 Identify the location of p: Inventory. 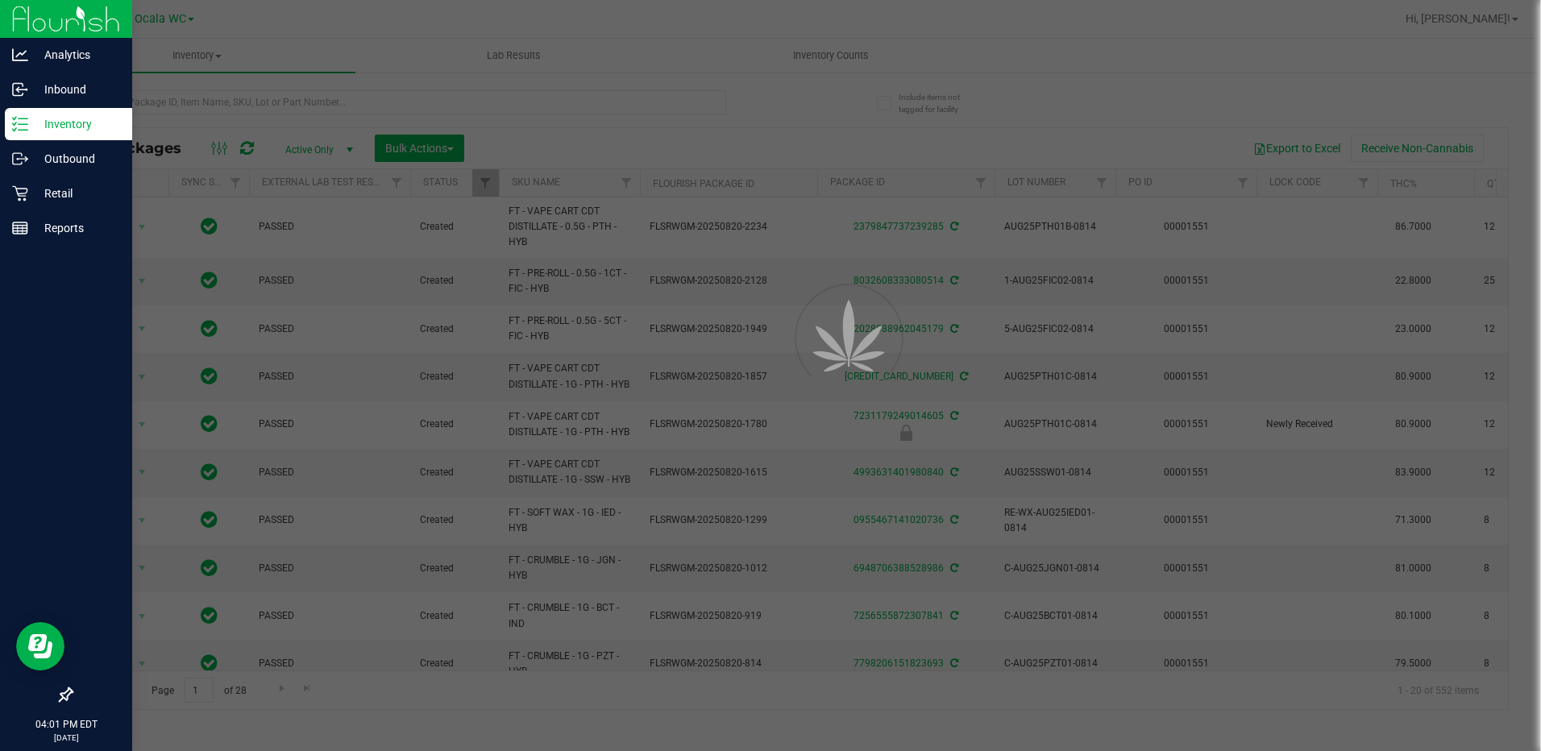
(77, 124).